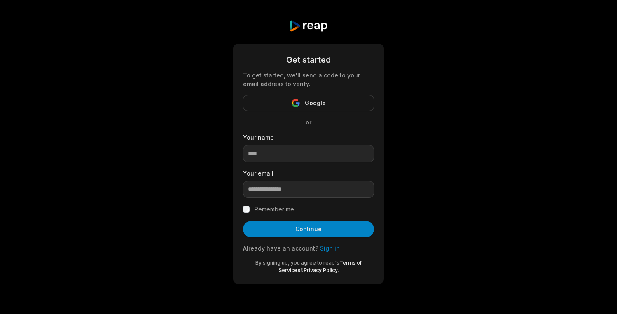 The height and width of the screenshot is (314, 617). I want to click on button: Google, so click(308, 103).